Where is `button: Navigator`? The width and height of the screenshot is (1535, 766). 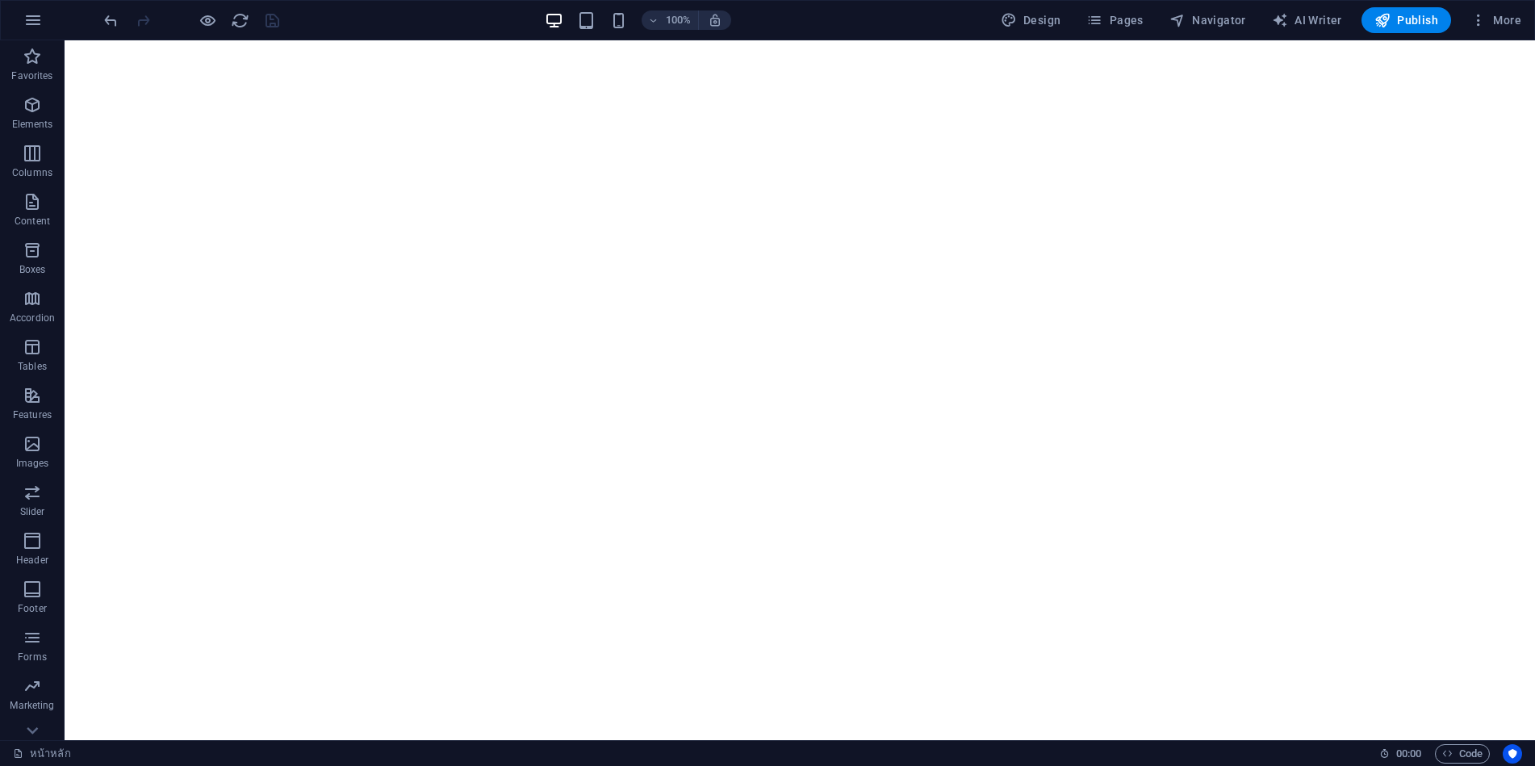
button: Navigator is located at coordinates (1207, 20).